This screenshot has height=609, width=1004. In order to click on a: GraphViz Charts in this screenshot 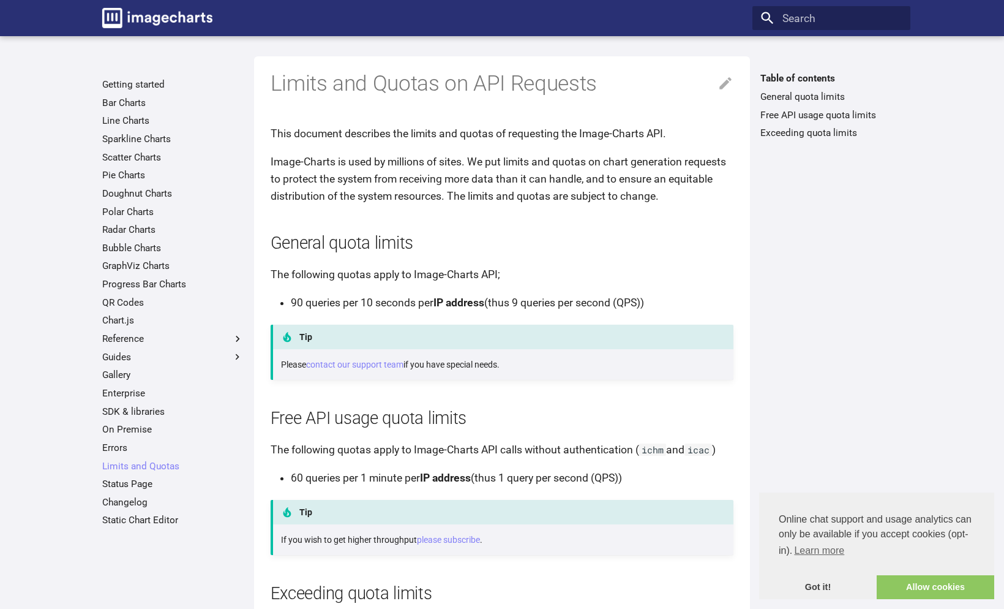, I will do `click(173, 266)`.